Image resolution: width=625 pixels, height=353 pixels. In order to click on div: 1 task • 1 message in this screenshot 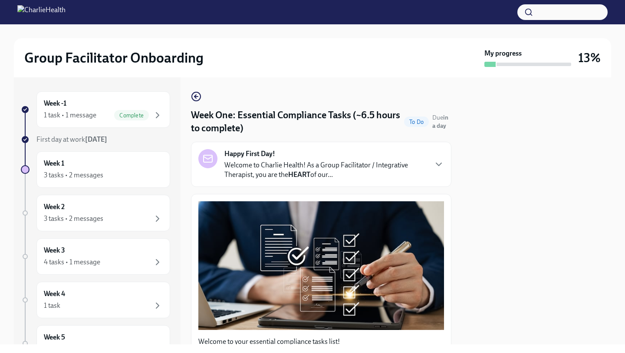, I will do `click(70, 115)`.